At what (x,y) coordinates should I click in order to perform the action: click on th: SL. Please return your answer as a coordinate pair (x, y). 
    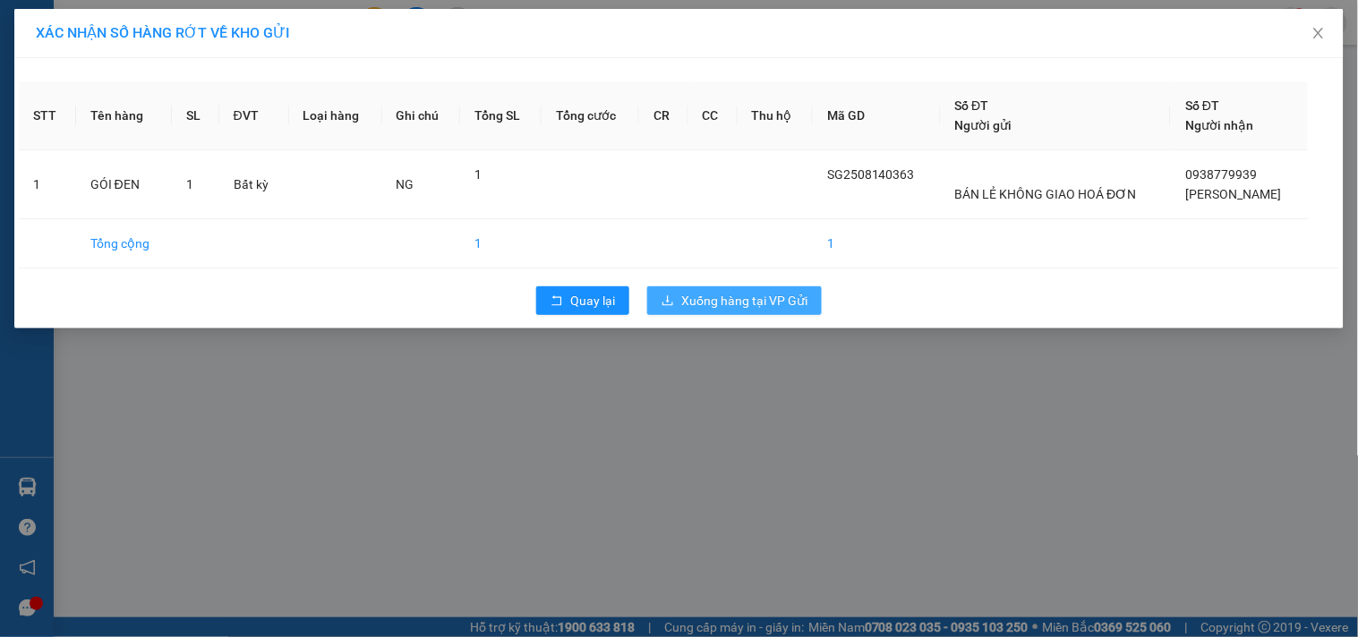
    Looking at the image, I should click on (195, 115).